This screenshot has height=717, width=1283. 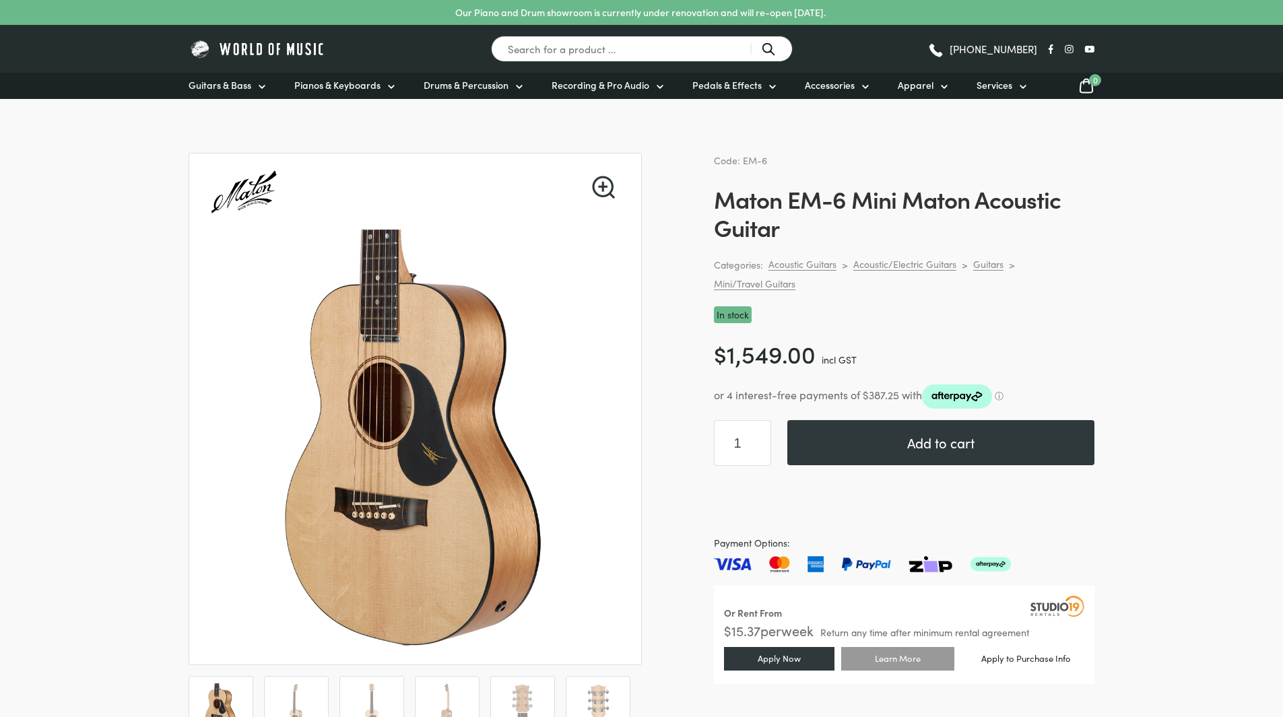 What do you see at coordinates (904, 213) in the screenshot?
I see `h1: Maton EM-6 Mini Maton Acoustic Guitar` at bounding box center [904, 213].